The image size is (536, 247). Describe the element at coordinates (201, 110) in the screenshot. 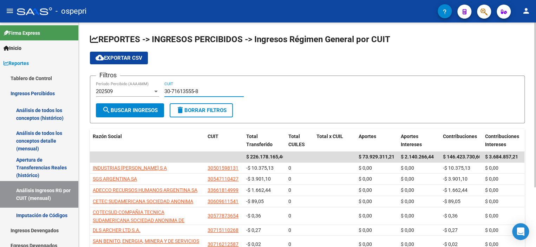

I see `button: Borrar Filtros` at that location.